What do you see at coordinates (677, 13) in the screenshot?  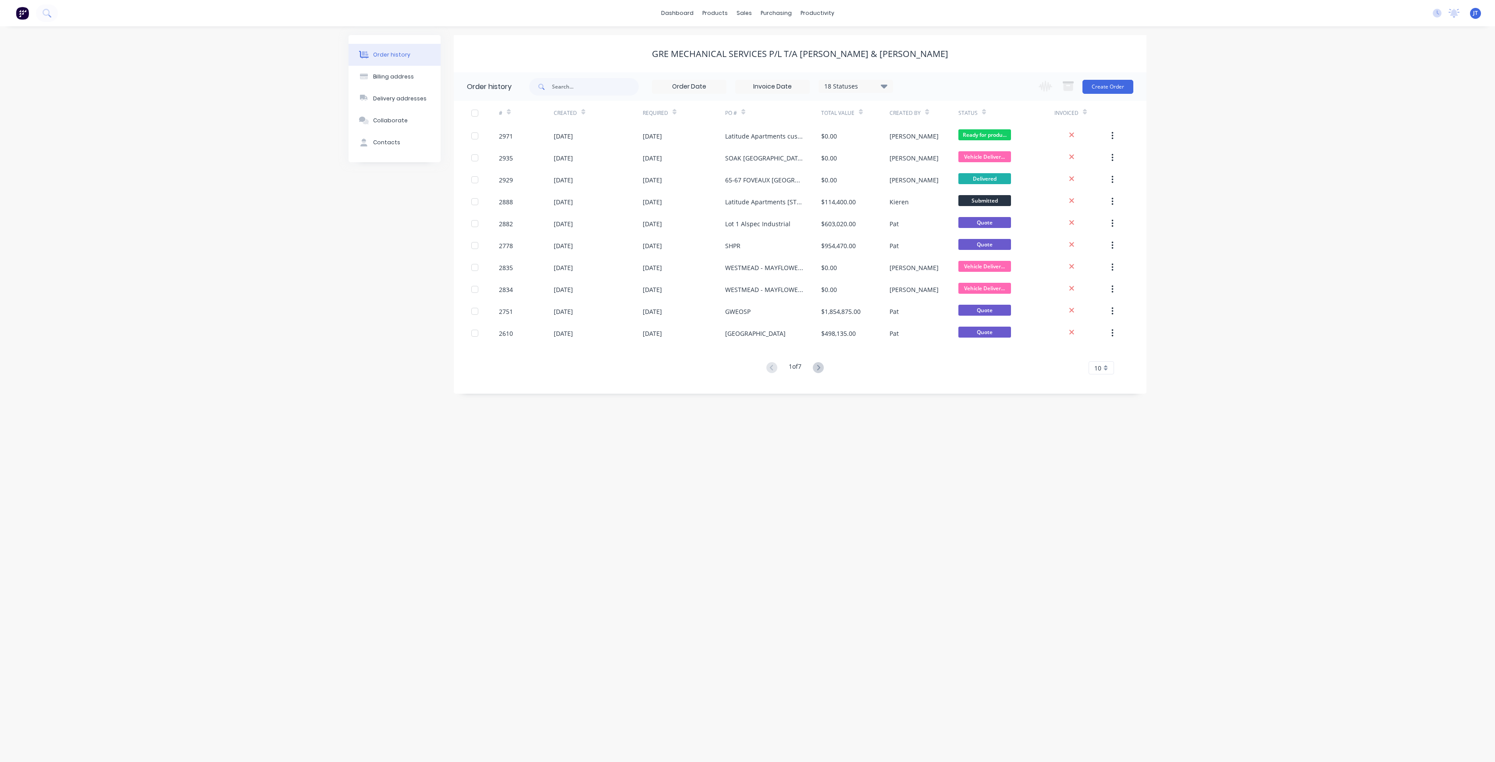 I see `a: dashboard` at bounding box center [677, 13].